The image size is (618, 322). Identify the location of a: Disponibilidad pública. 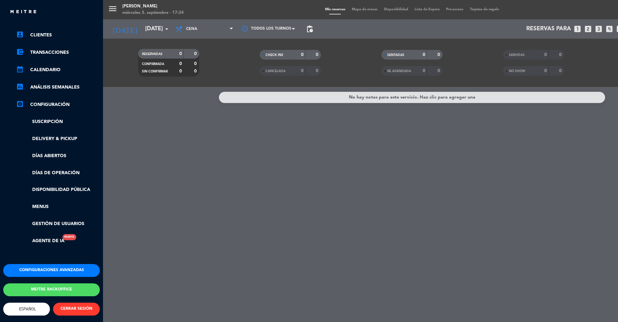
(58, 190).